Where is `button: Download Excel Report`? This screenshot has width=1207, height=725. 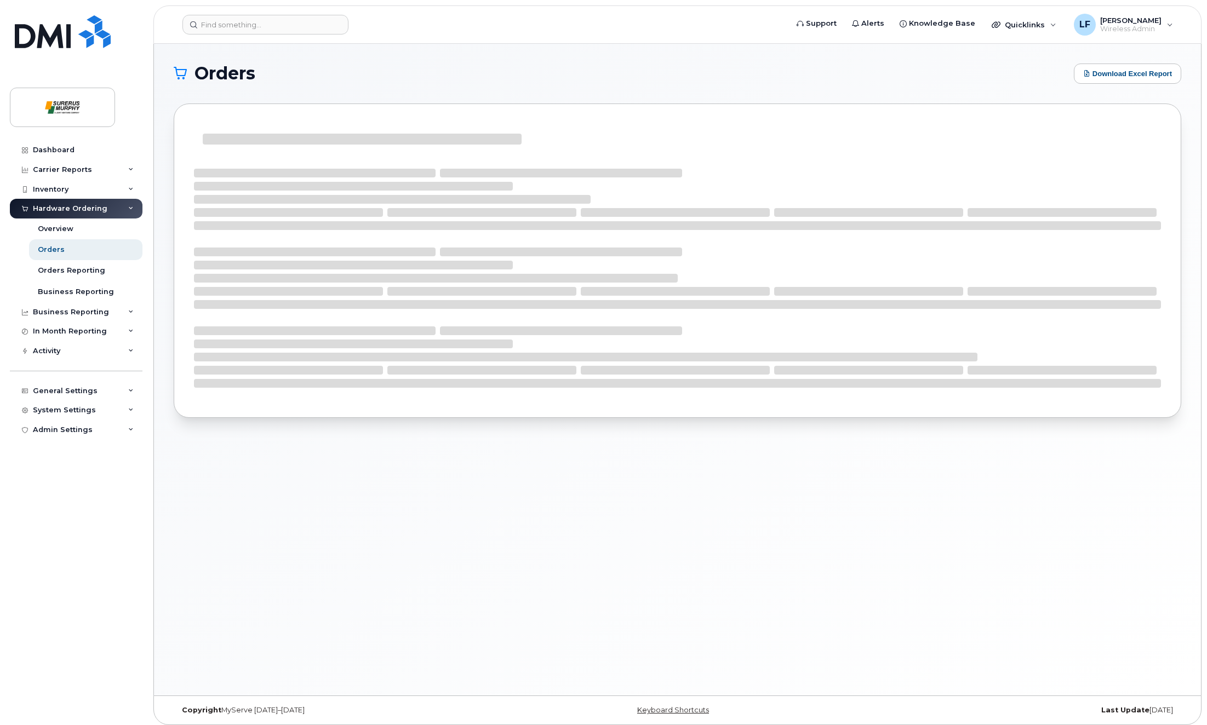
button: Download Excel Report is located at coordinates (1128, 73).